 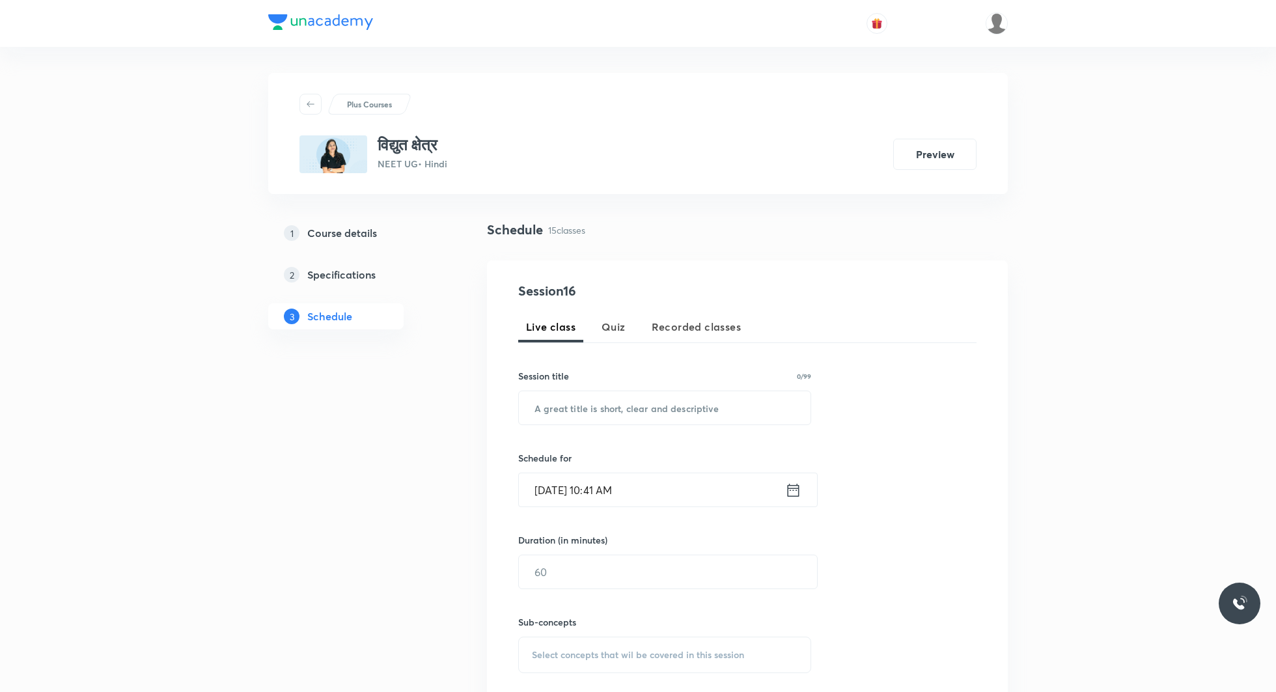 I want to click on h6: Schedule for, so click(x=665, y=458).